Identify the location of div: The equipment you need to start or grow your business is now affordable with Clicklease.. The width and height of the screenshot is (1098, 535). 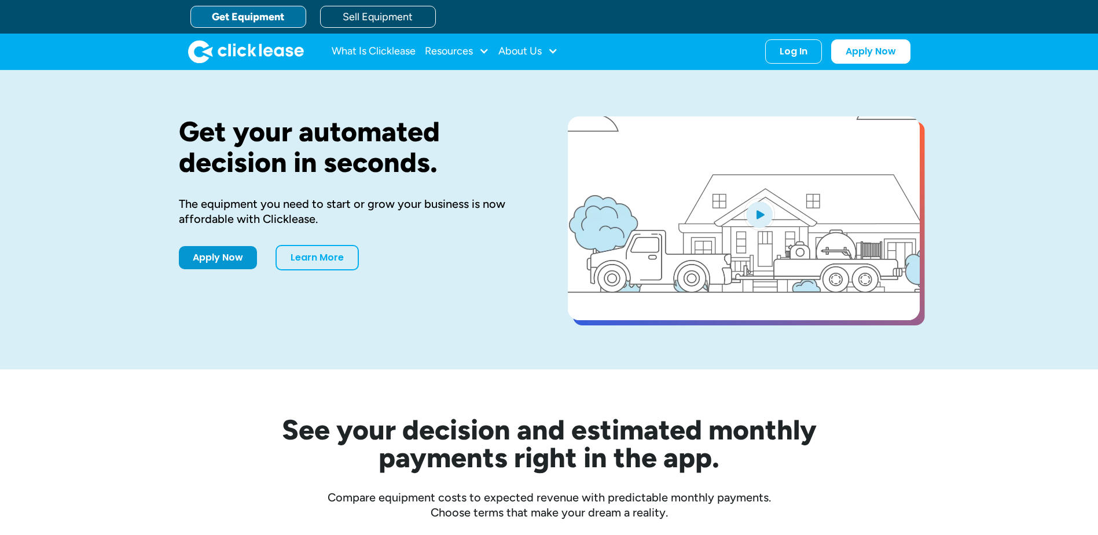
(355, 211).